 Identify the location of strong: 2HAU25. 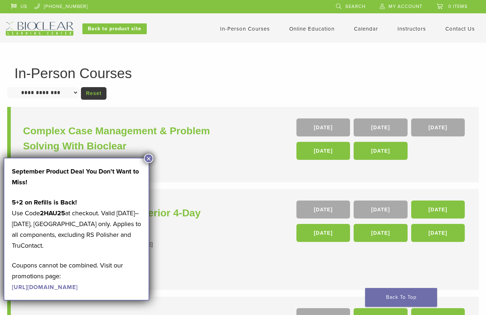
(53, 213).